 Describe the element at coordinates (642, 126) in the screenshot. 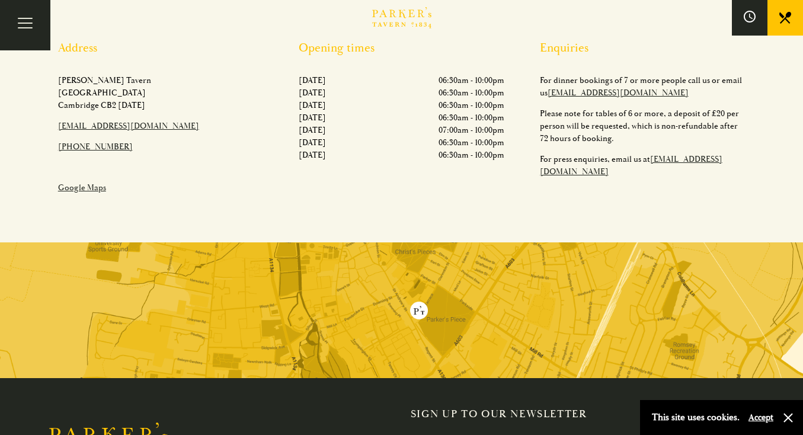

I see `p: Please note for tables of 6 or more, a deposit of £20 per person will be requested, which is non-...` at that location.